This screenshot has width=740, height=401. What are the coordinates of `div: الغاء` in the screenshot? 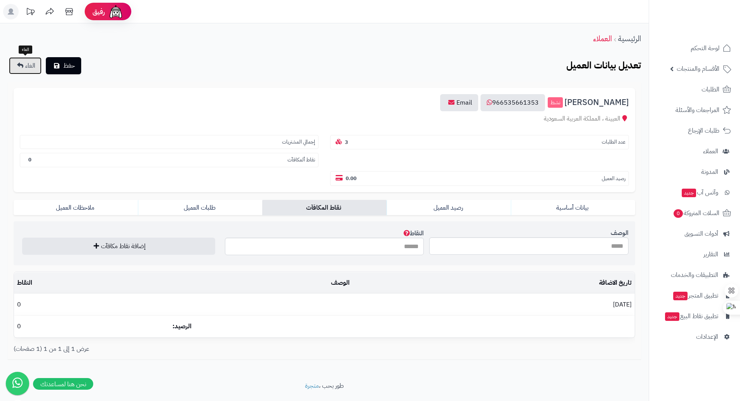 It's located at (25, 50).